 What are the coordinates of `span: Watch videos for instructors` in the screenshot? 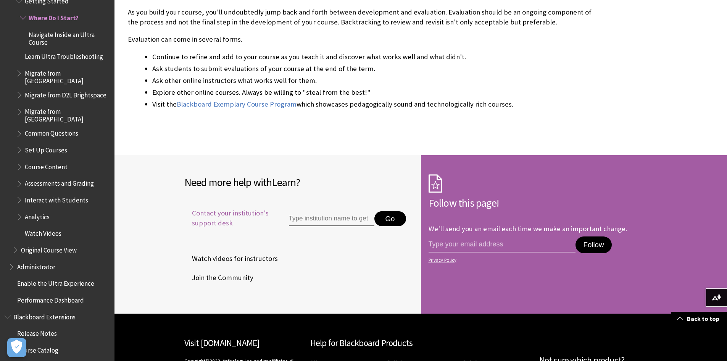 It's located at (231, 258).